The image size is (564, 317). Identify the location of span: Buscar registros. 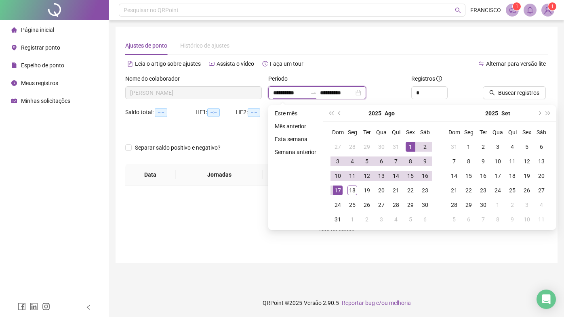
(519, 93).